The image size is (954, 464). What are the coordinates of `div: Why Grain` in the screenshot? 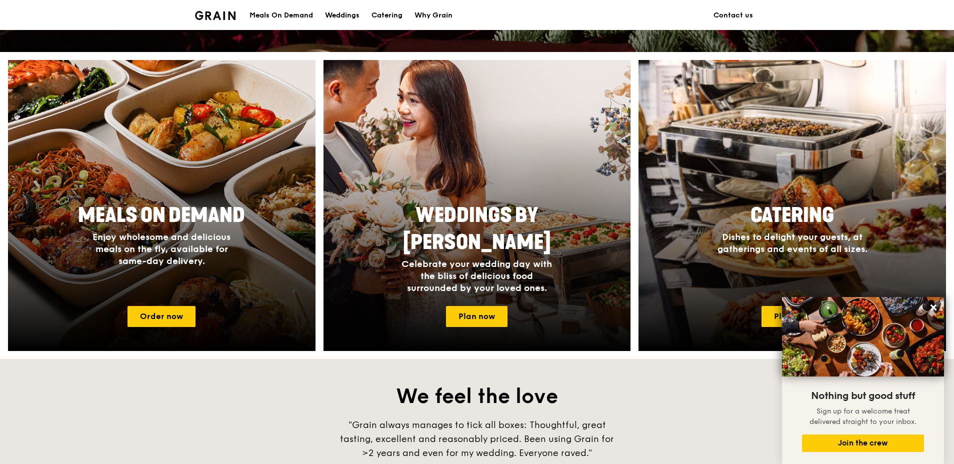 It's located at (434, 16).